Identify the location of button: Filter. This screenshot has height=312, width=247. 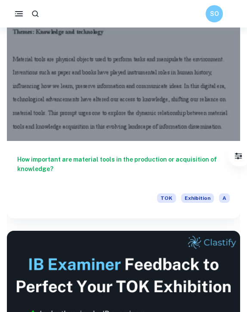
(238, 156).